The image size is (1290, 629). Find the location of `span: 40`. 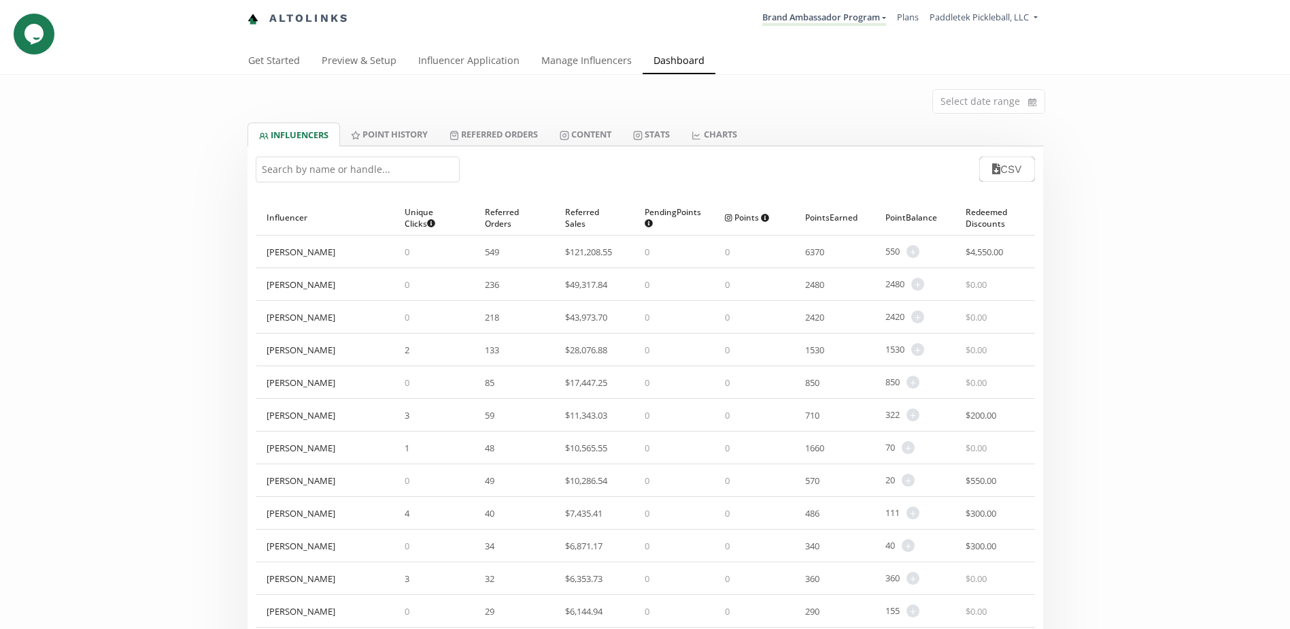

span: 40 is located at coordinates (890, 545).